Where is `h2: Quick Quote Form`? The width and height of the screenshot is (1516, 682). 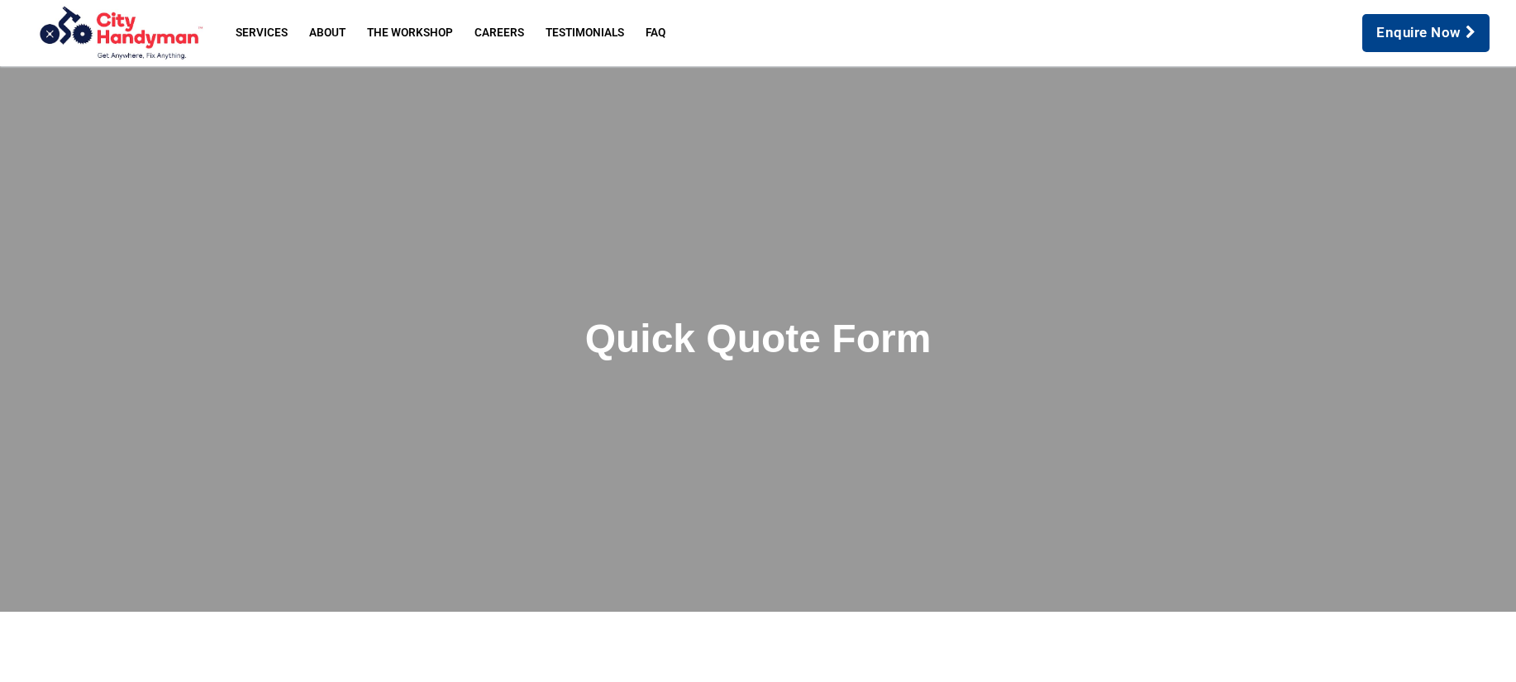
h2: Quick Quote Form is located at coordinates (758, 339).